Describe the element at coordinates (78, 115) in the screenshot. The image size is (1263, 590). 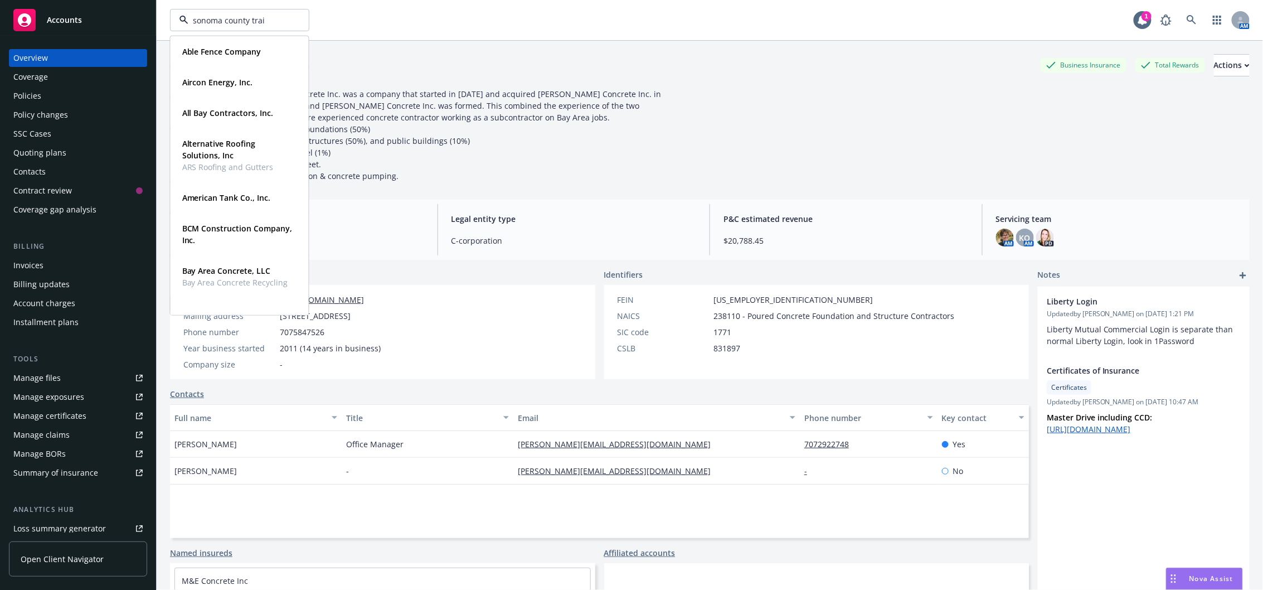
I see `a: Policy changes` at that location.